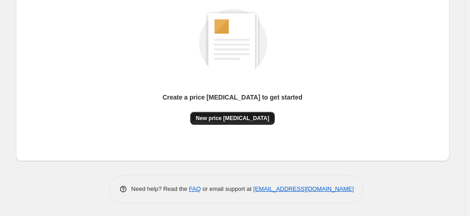 The width and height of the screenshot is (470, 216). What do you see at coordinates (195, 189) in the screenshot?
I see `a: FAQ` at bounding box center [195, 189].